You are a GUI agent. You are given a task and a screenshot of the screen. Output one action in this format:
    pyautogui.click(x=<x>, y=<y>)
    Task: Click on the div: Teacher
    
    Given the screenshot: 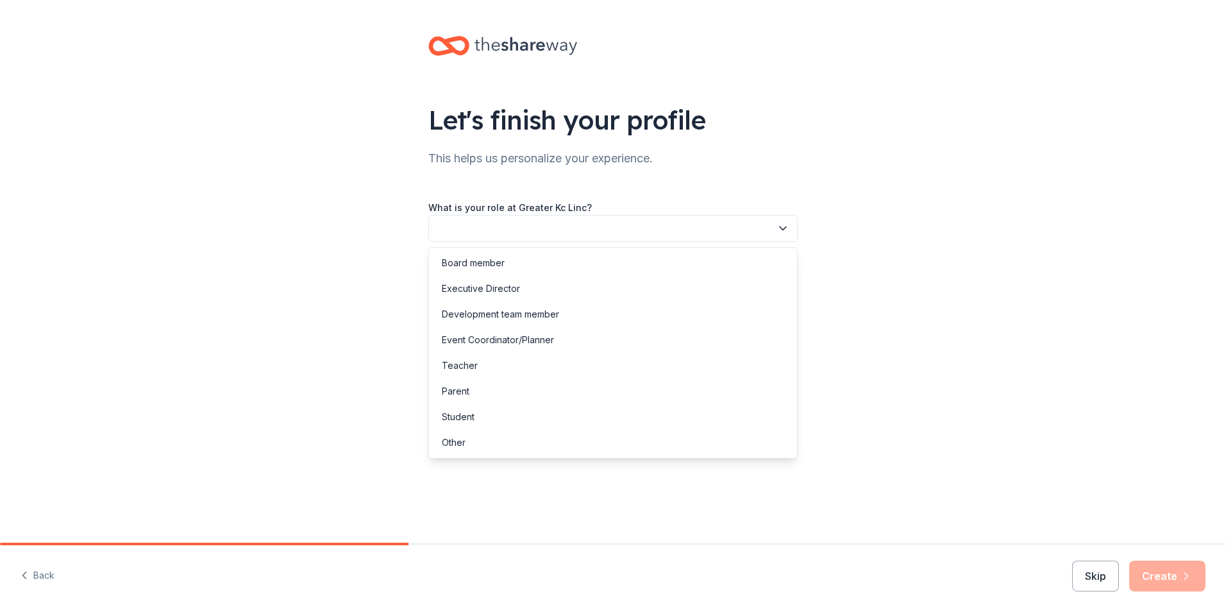 What is the action you would take?
    pyautogui.click(x=460, y=365)
    